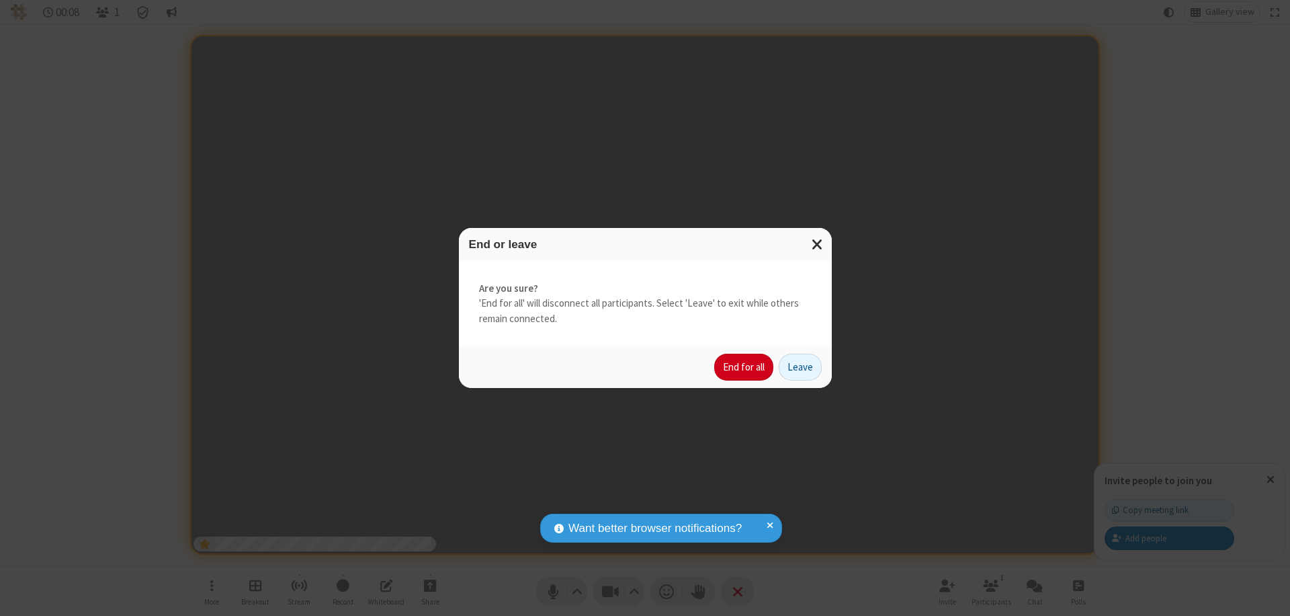 The width and height of the screenshot is (1290, 616). I want to click on button: Close modal, so click(818, 244).